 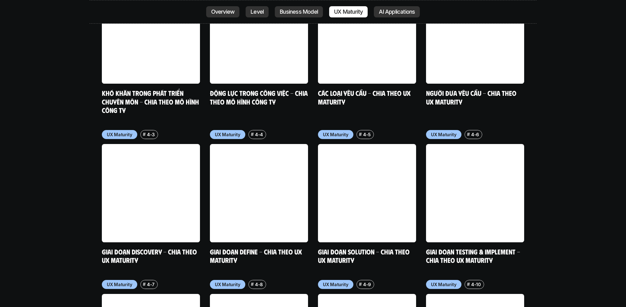 What do you see at coordinates (472, 97) in the screenshot?
I see `a: Người đưa yêu cầu - Chia theo UX Maturity` at bounding box center [472, 97].